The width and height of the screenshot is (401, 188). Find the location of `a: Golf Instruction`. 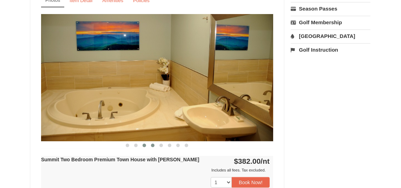

a: Golf Instruction is located at coordinates (330, 50).